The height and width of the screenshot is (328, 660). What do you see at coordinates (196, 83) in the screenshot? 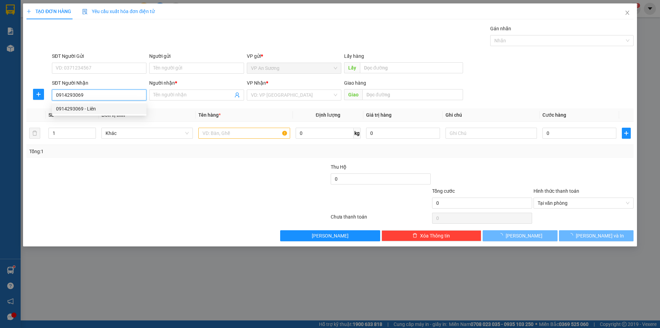
I see `div: Người nhận` at bounding box center [196, 83].